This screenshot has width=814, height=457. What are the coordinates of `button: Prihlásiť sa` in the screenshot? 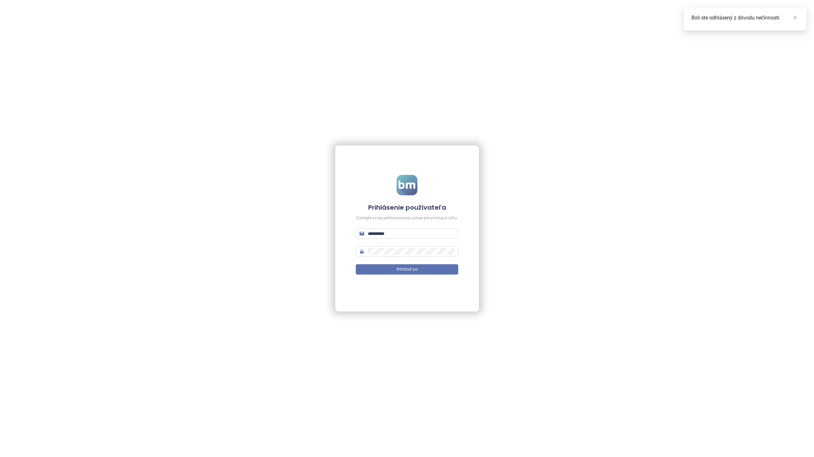 It's located at (407, 270).